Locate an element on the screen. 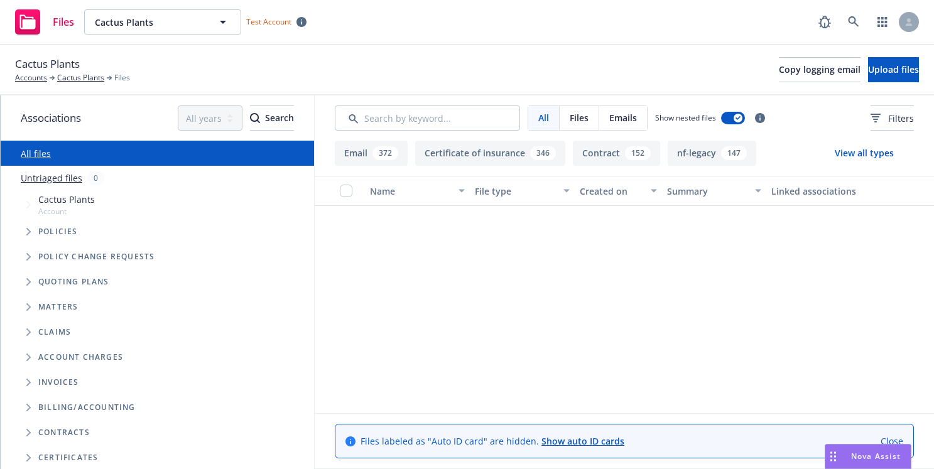  div: Name is located at coordinates (410, 191).